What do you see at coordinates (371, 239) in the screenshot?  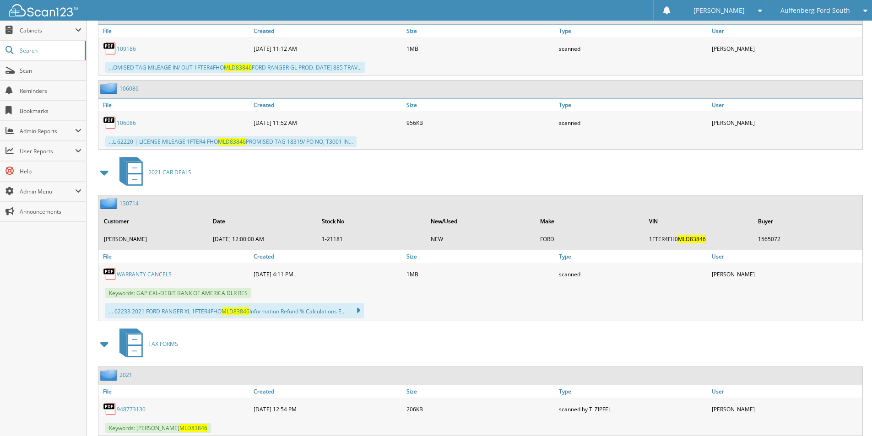 I see `td: 1-21181` at bounding box center [371, 239].